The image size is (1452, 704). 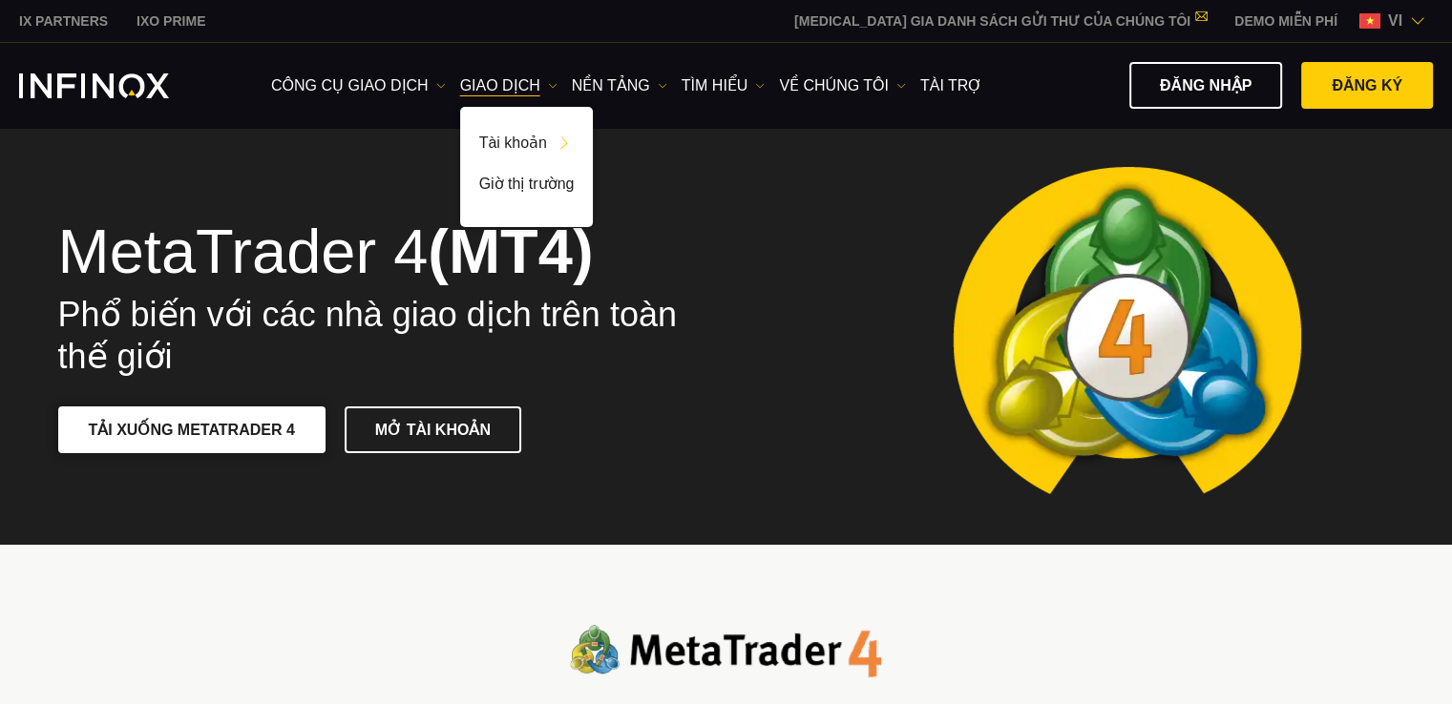 What do you see at coordinates (951, 86) in the screenshot?
I see `a: Tài trợ` at bounding box center [951, 86].